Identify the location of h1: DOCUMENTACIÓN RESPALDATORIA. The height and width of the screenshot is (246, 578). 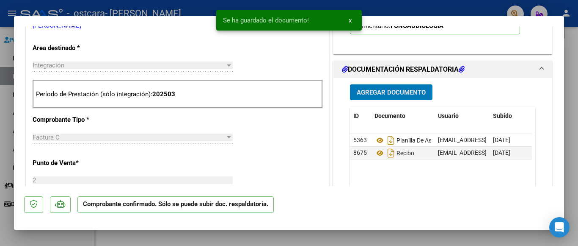
(403, 69).